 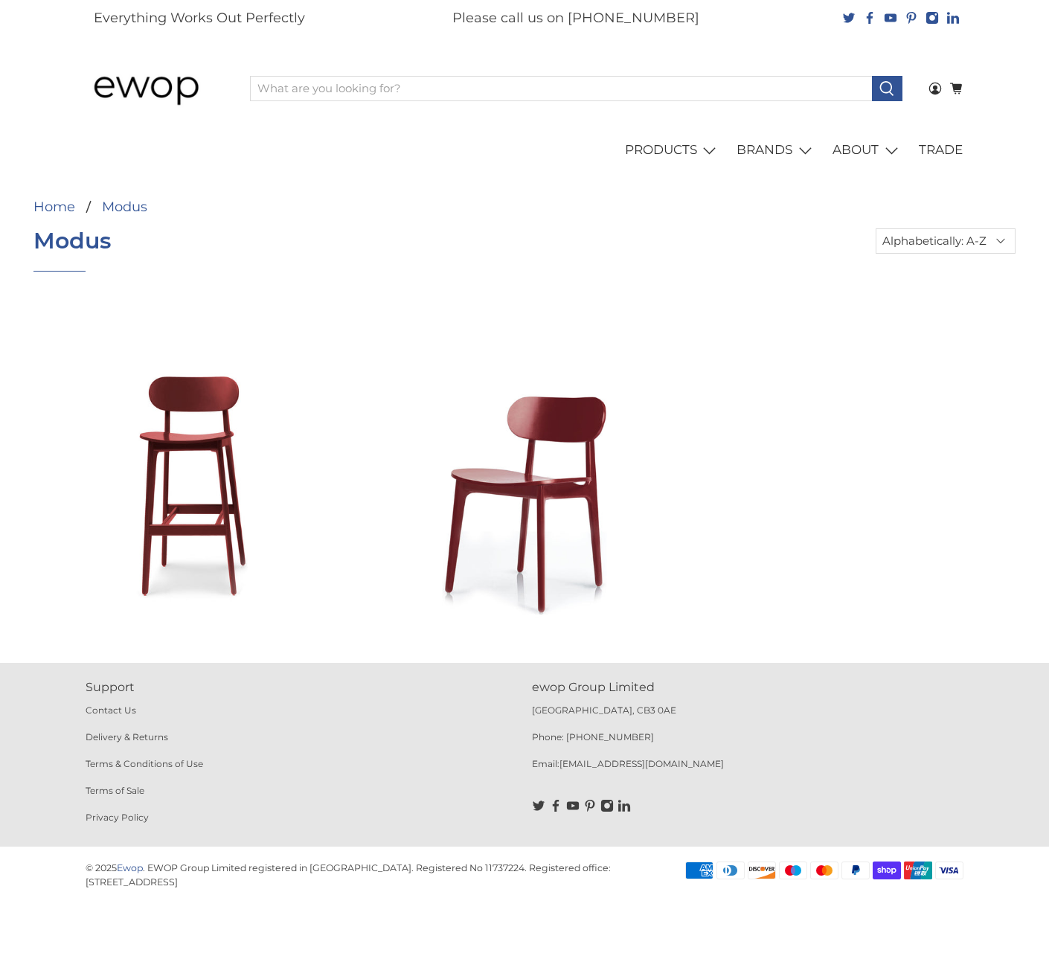 I want to click on img: Modus Office PLC Bar Stool Wine Red, so click(x=192, y=460).